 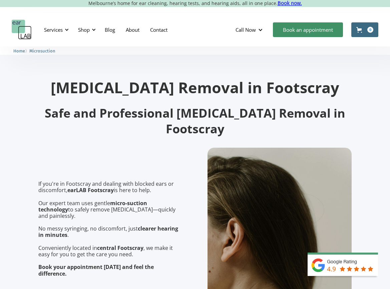 What do you see at coordinates (42, 51) in the screenshot?
I see `span: Microsuction` at bounding box center [42, 51].